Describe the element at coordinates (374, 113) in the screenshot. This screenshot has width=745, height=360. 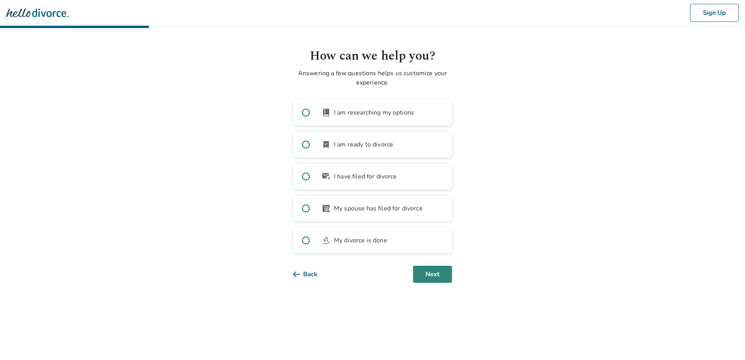
I see `span: I am researching my options` at that location.